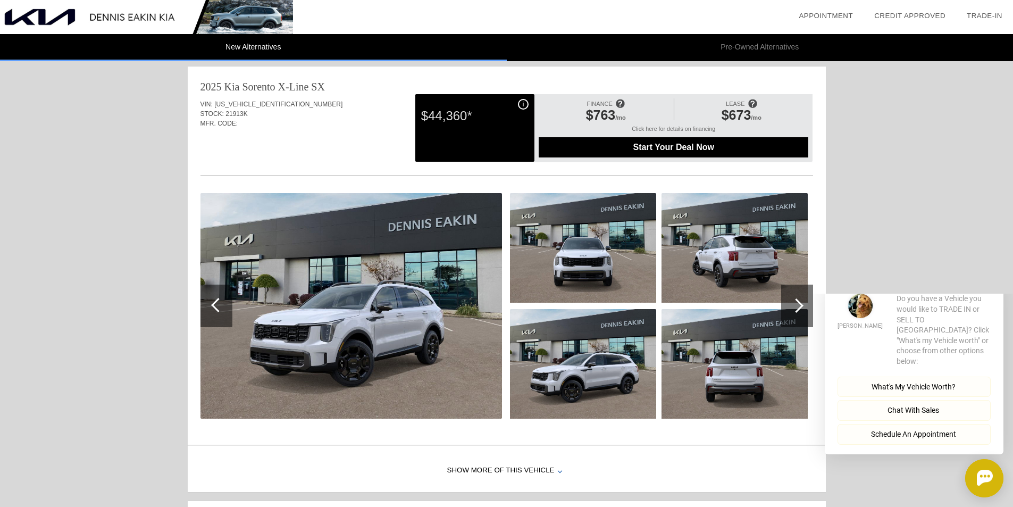 The image size is (1013, 507). I want to click on img: da716e197d704c139dc4b028dea58754.jpg, so click(735, 364).